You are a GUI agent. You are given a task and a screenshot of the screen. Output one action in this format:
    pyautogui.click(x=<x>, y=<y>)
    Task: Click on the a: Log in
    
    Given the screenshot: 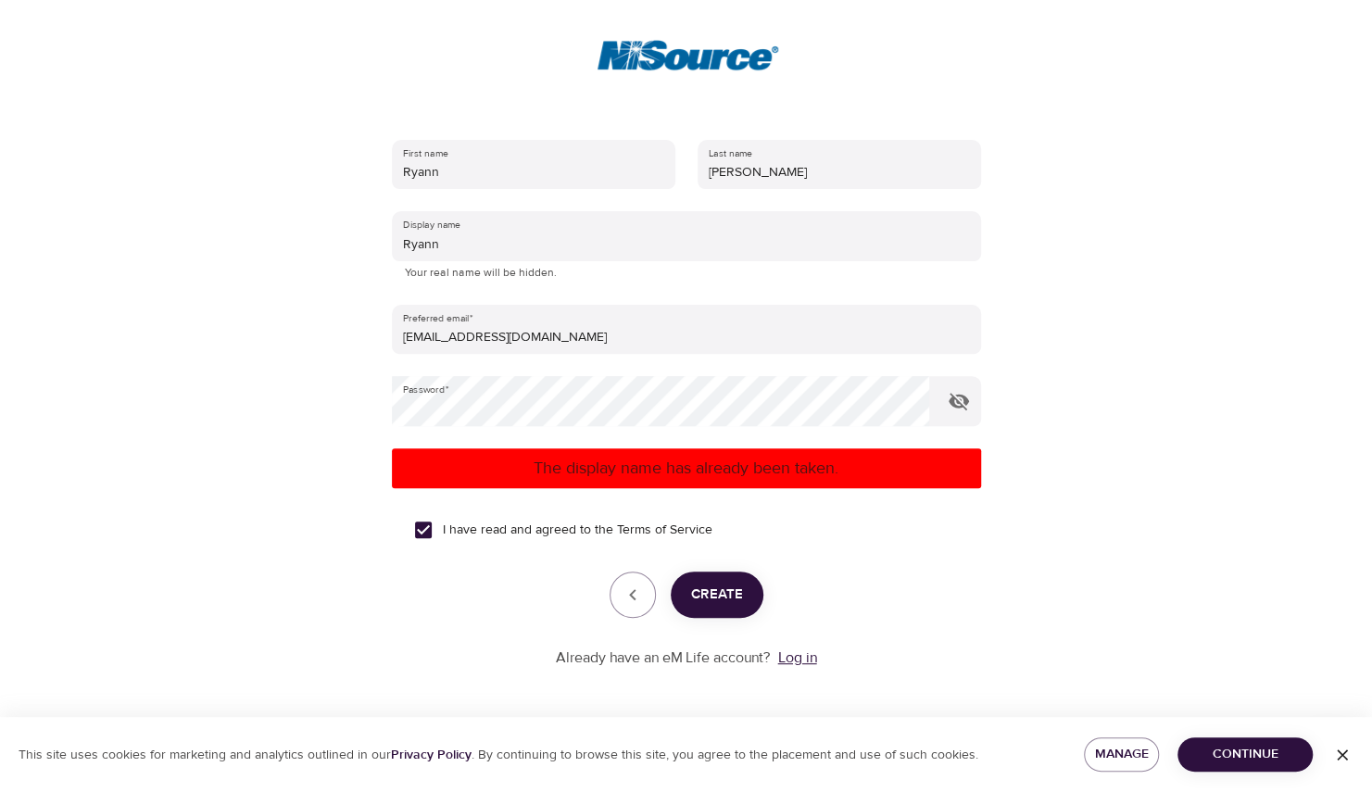 What is the action you would take?
    pyautogui.click(x=798, y=658)
    